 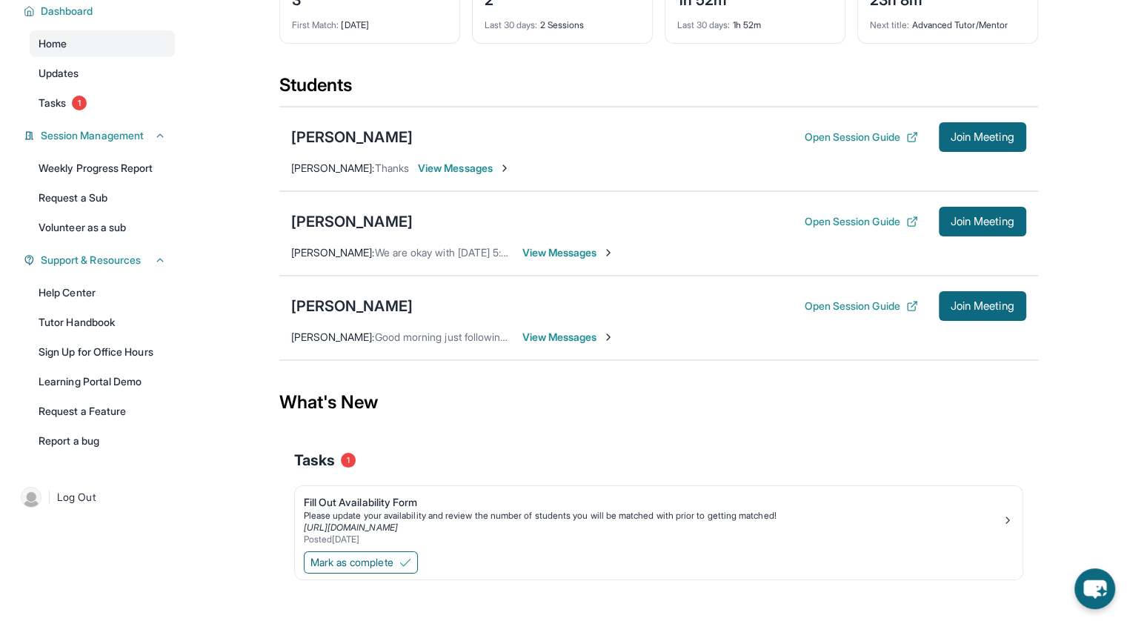 What do you see at coordinates (947, 21) in the screenshot?
I see `div: Advanced Tutor/Mentor` at bounding box center [947, 21].